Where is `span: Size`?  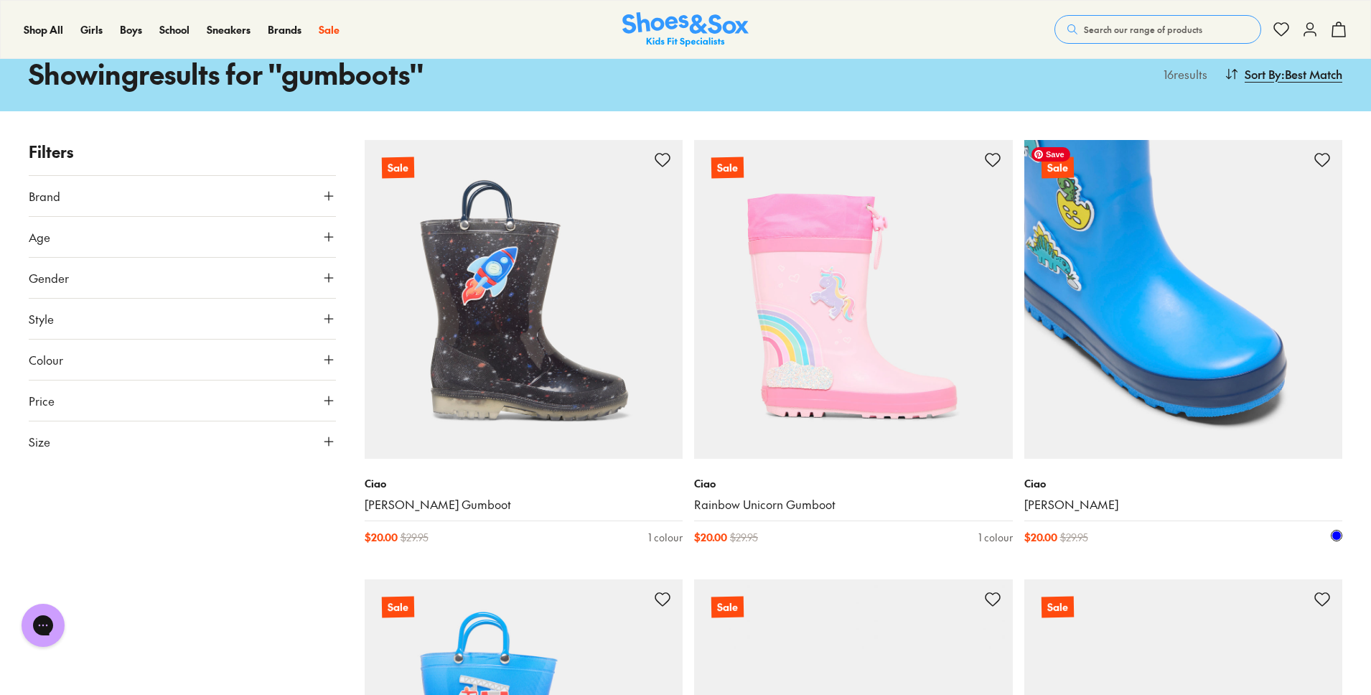 span: Size is located at coordinates (39, 441).